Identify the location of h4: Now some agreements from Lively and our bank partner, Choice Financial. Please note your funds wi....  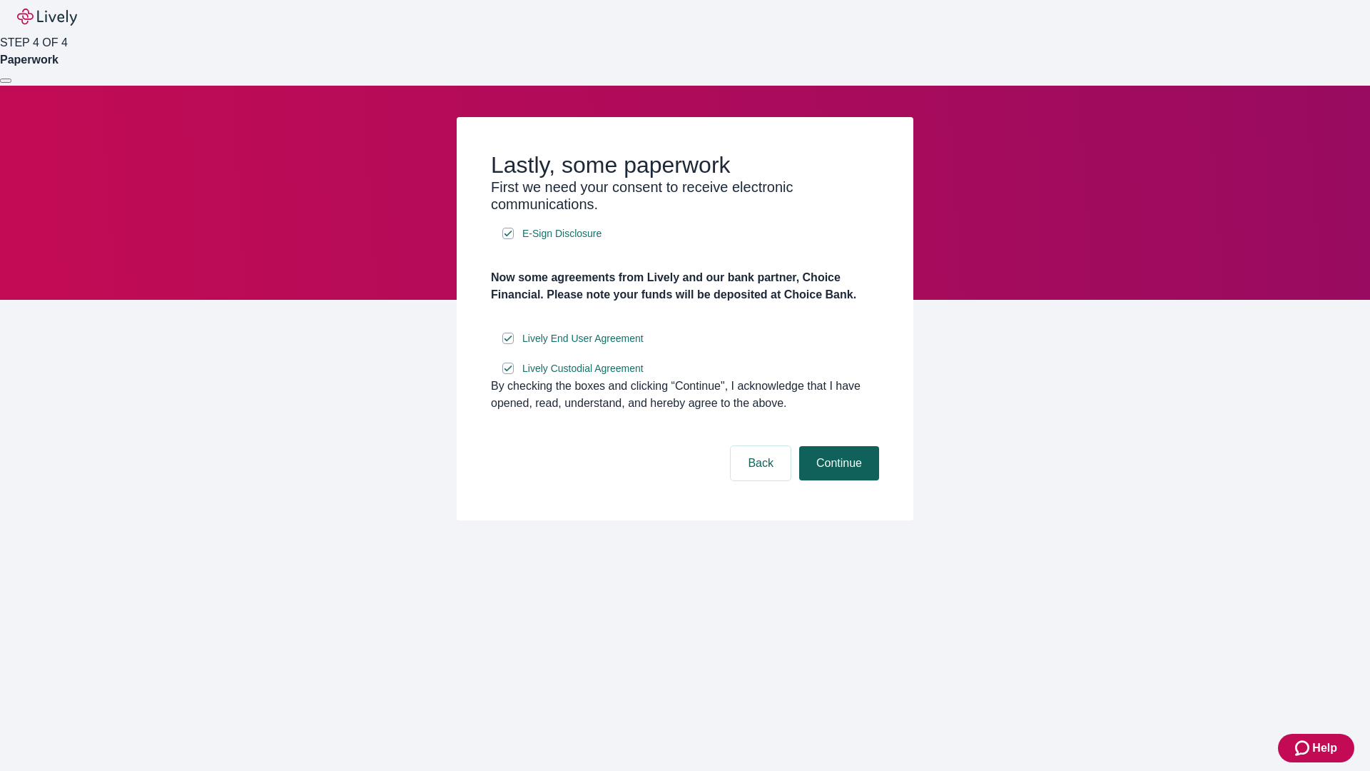
(685, 286).